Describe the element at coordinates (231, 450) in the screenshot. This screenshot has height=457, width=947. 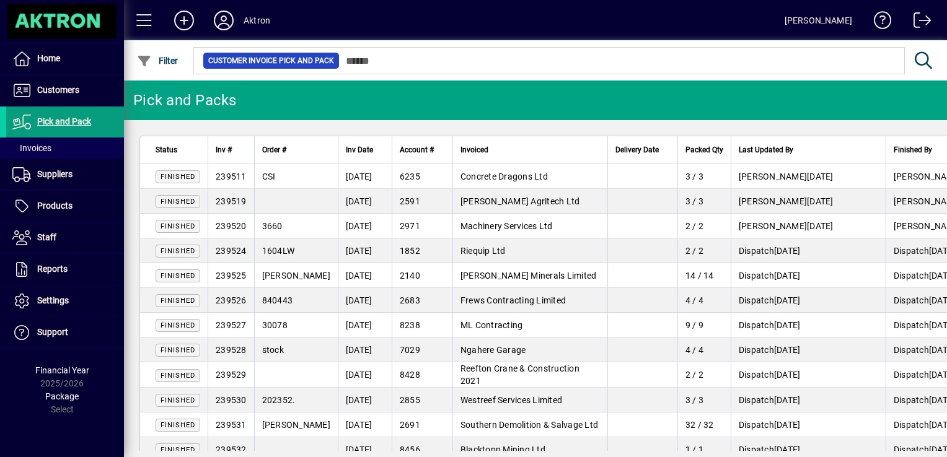
I see `span: 239532` at that location.